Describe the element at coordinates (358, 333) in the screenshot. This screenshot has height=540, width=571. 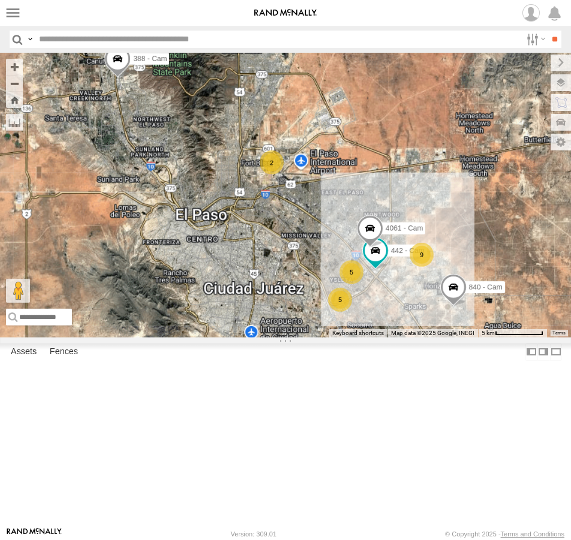
I see `button: Keyboard shortcuts` at that location.